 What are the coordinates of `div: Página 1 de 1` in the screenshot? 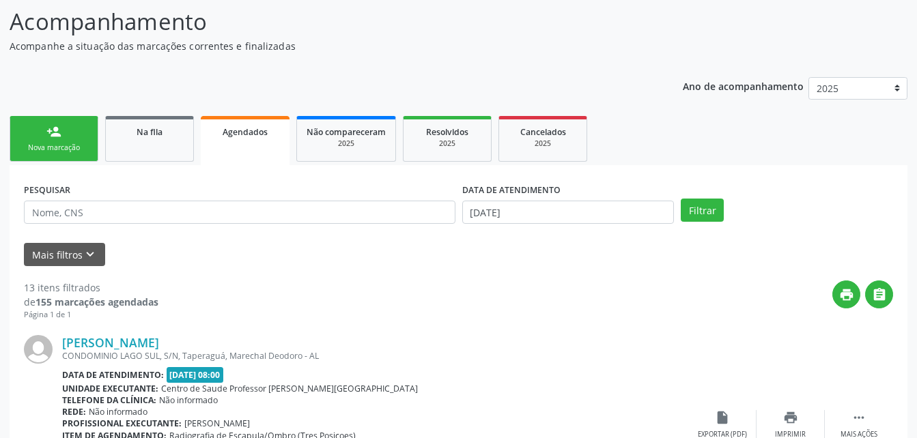 It's located at (91, 315).